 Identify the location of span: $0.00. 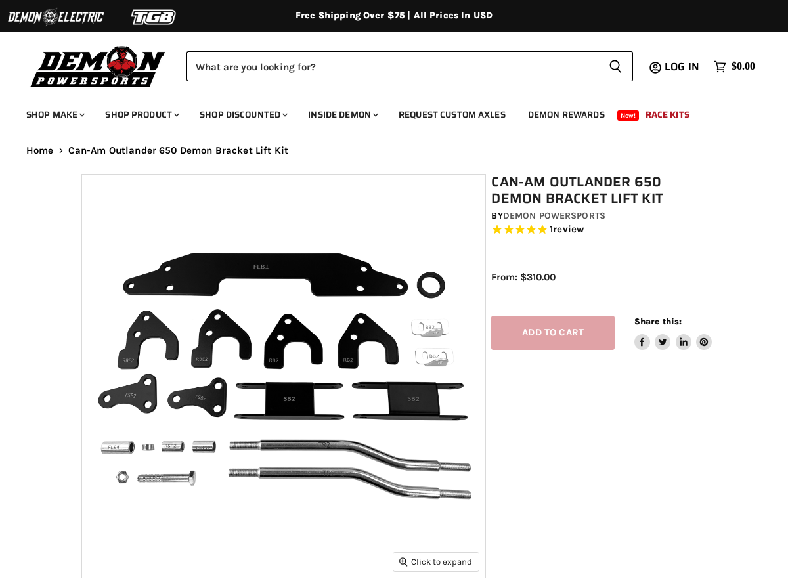
(743, 66).